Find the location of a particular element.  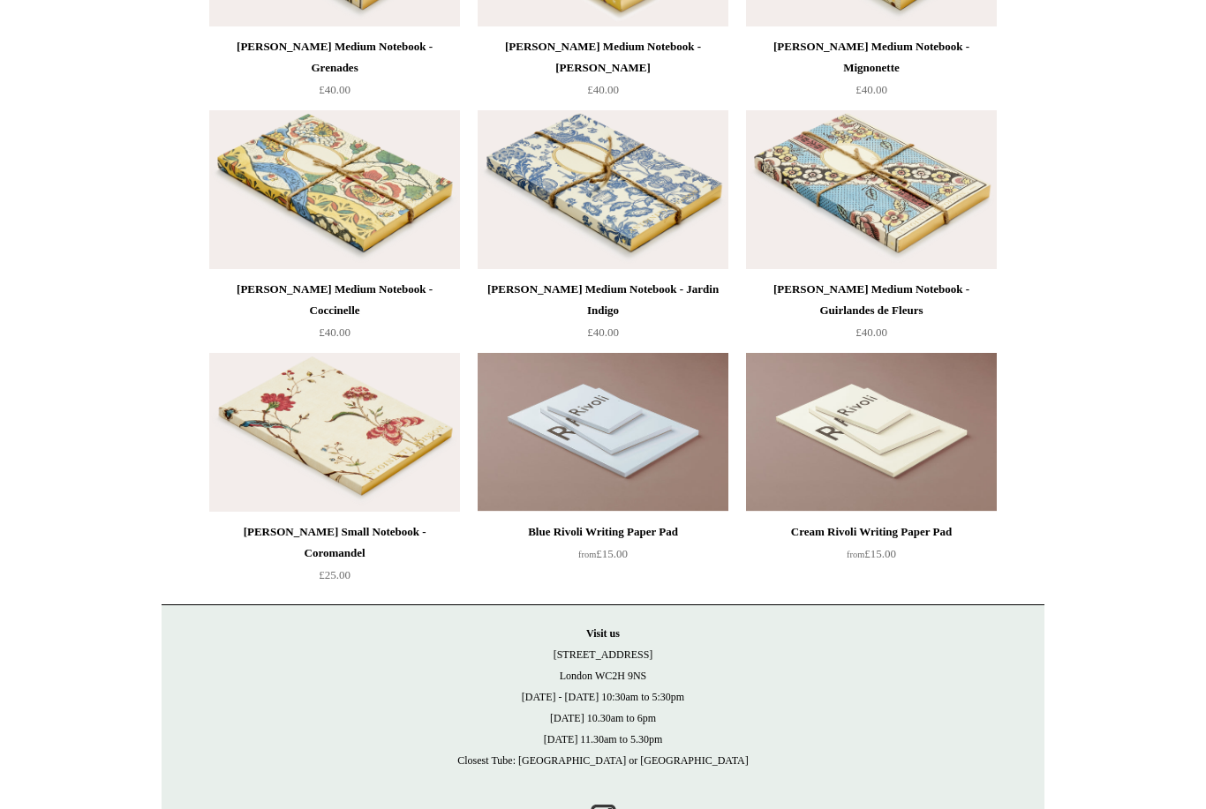

a: Antoinette Poisson Medium Notebook - Coccinelle Antoinette Poisson Medium Notebook - Coccinelle is located at coordinates (335, 190).